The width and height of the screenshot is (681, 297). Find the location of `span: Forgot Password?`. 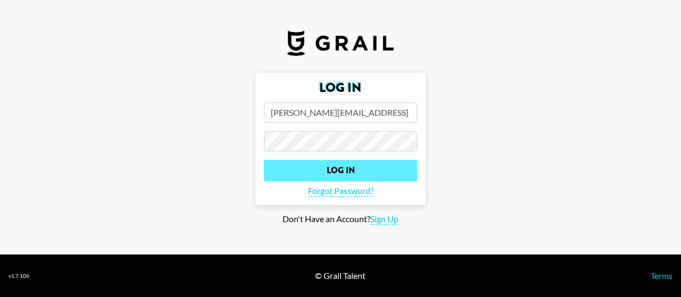

span: Forgot Password? is located at coordinates (340, 191).